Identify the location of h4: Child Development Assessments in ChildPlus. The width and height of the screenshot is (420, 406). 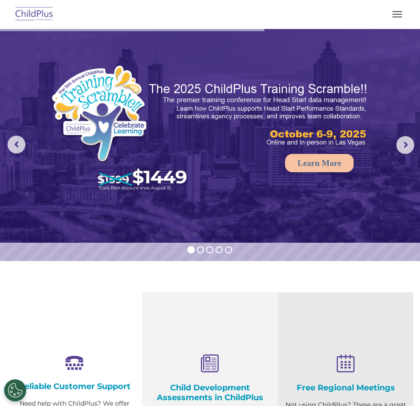
(210, 392).